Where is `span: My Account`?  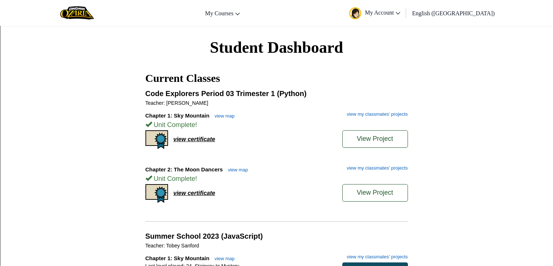
span: My Account is located at coordinates (383, 12).